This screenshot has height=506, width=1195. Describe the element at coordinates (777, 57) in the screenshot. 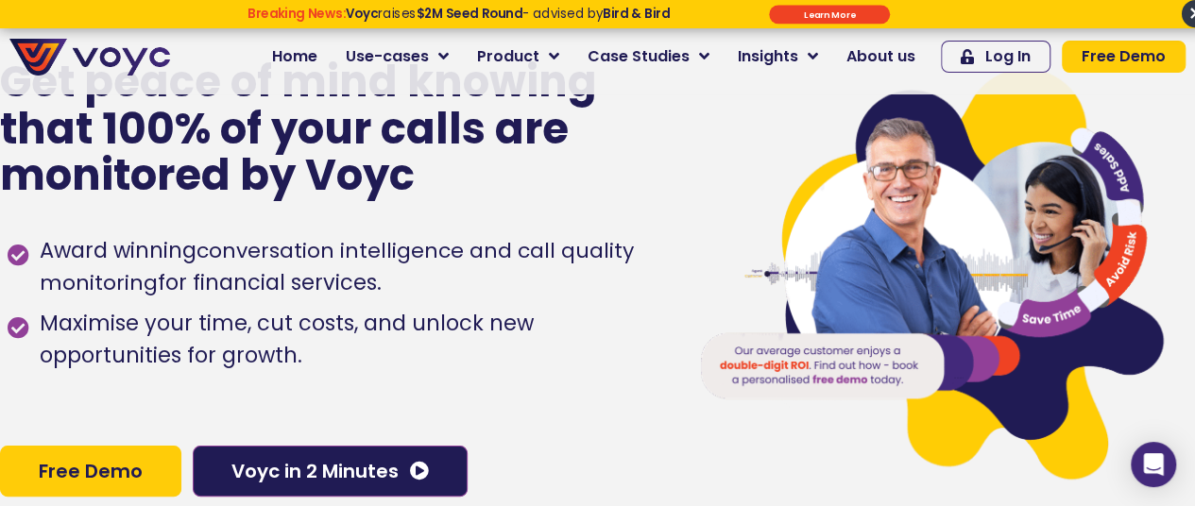

I see `a: Insights` at that location.